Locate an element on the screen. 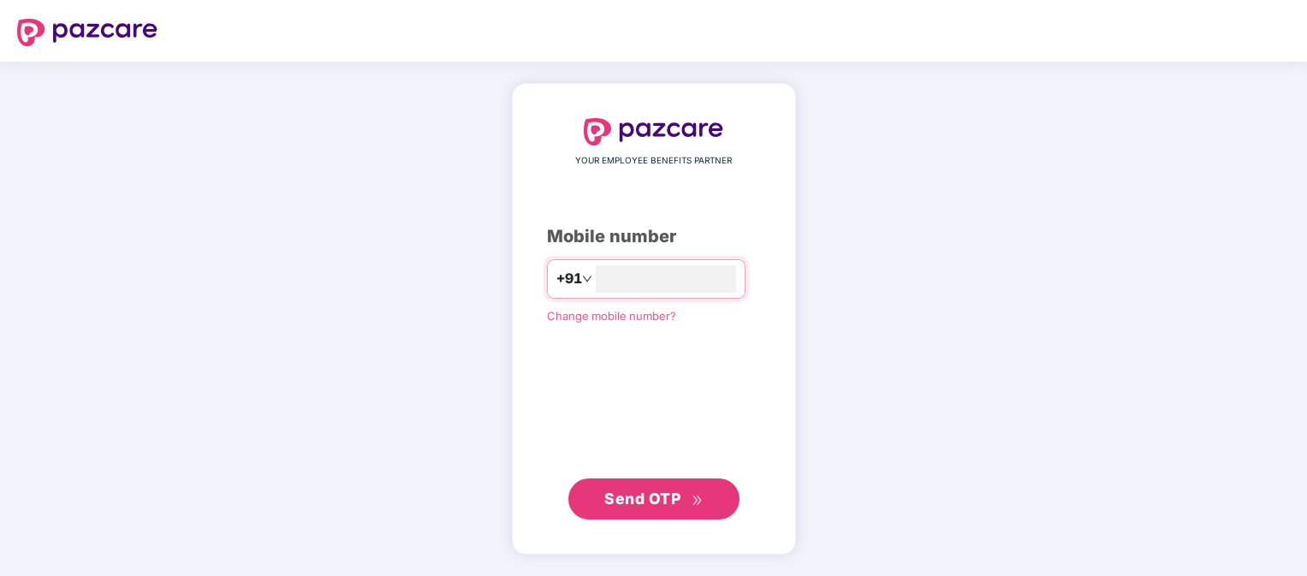  span: Change mobile number? is located at coordinates (611, 316).